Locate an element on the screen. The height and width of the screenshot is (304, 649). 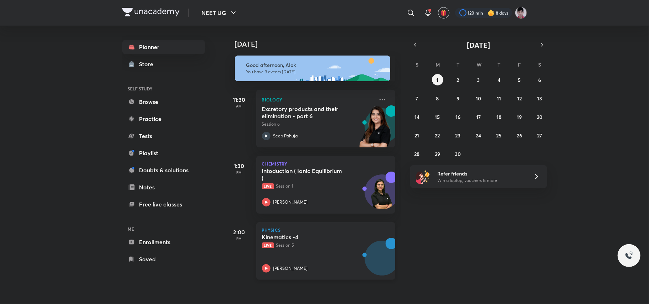
img: referral is located at coordinates (423, 177).